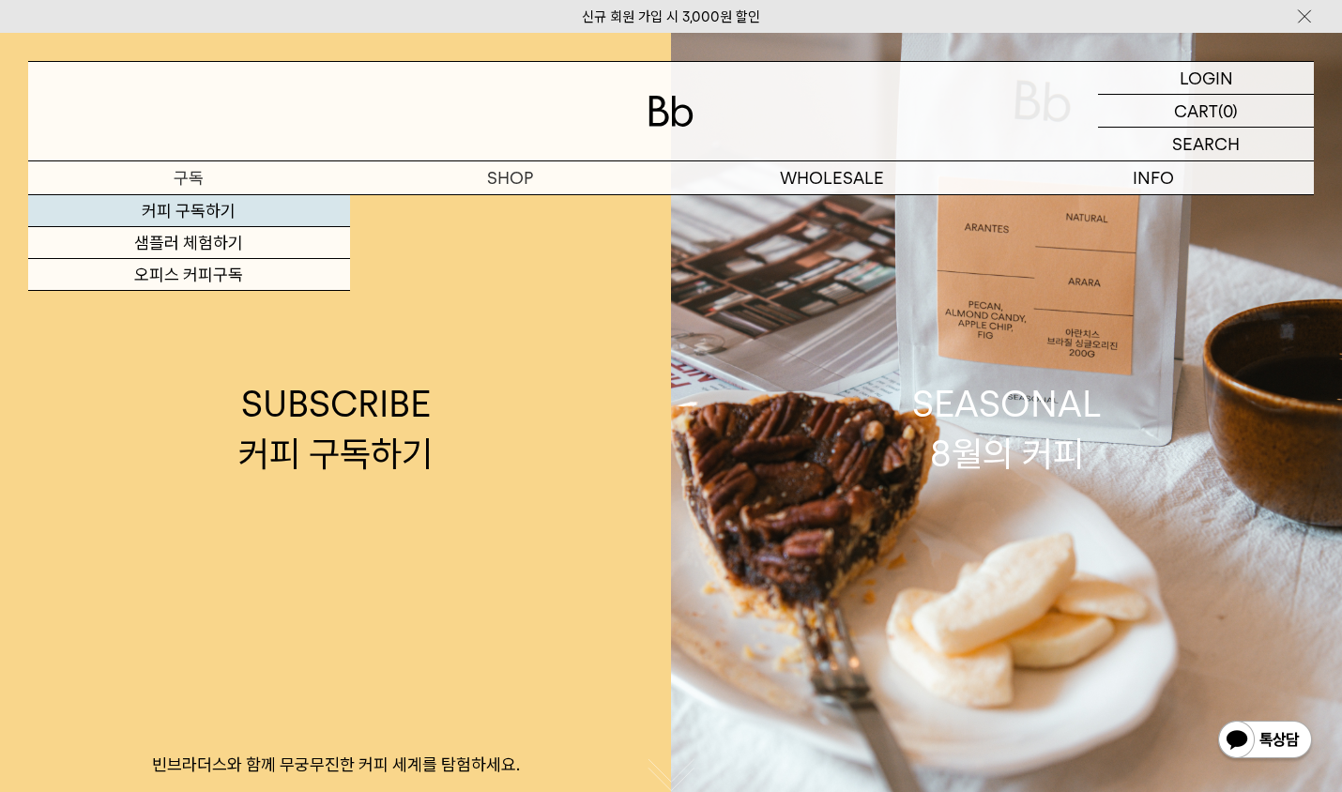 Image resolution: width=1342 pixels, height=792 pixels. What do you see at coordinates (510, 177) in the screenshot?
I see `p: SHOP` at bounding box center [510, 177].